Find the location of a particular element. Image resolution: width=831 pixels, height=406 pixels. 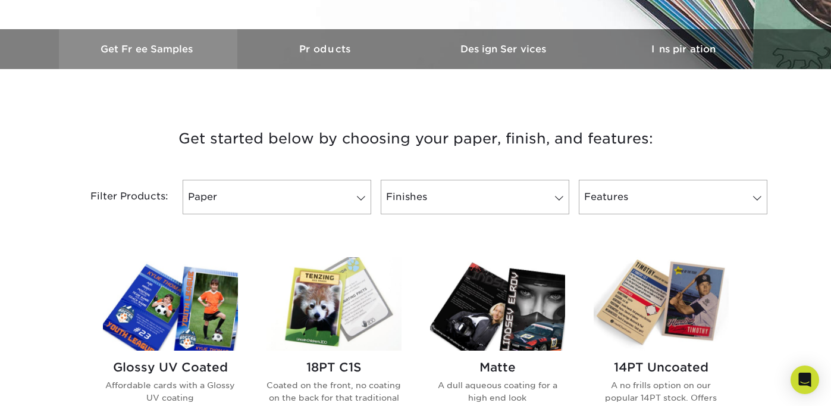

img: Matte Trading Cards is located at coordinates (497, 303).